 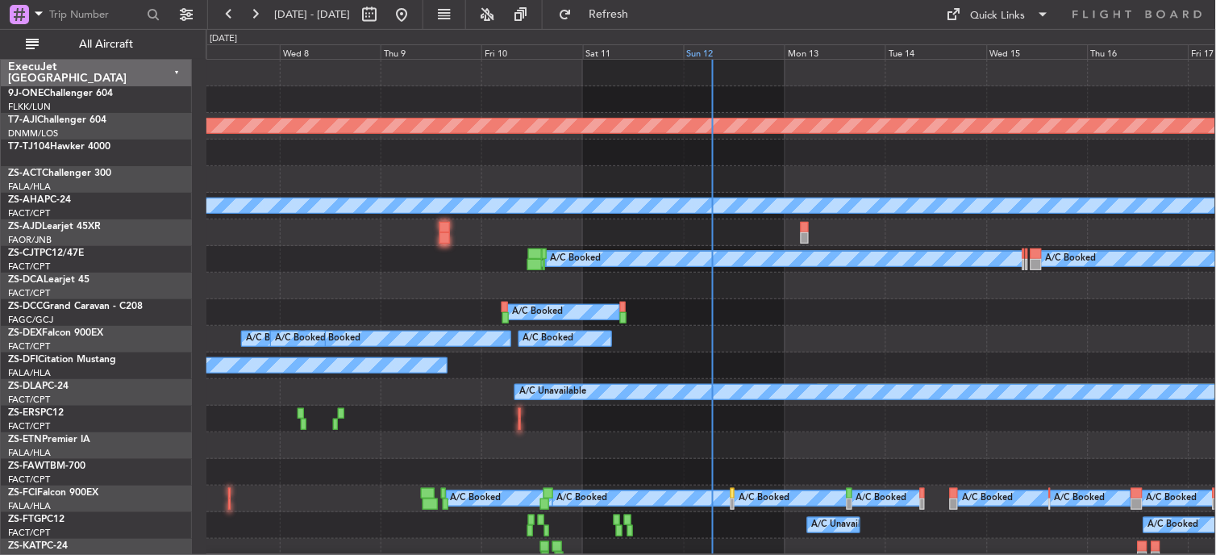 I want to click on span: T7-AJI, so click(x=23, y=120).